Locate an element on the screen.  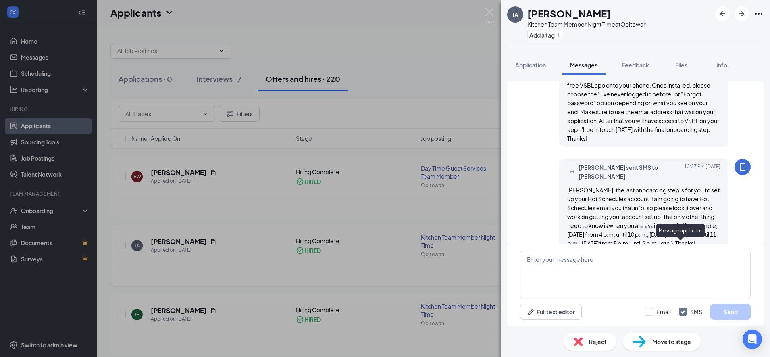
span: Files is located at coordinates (681, 65).